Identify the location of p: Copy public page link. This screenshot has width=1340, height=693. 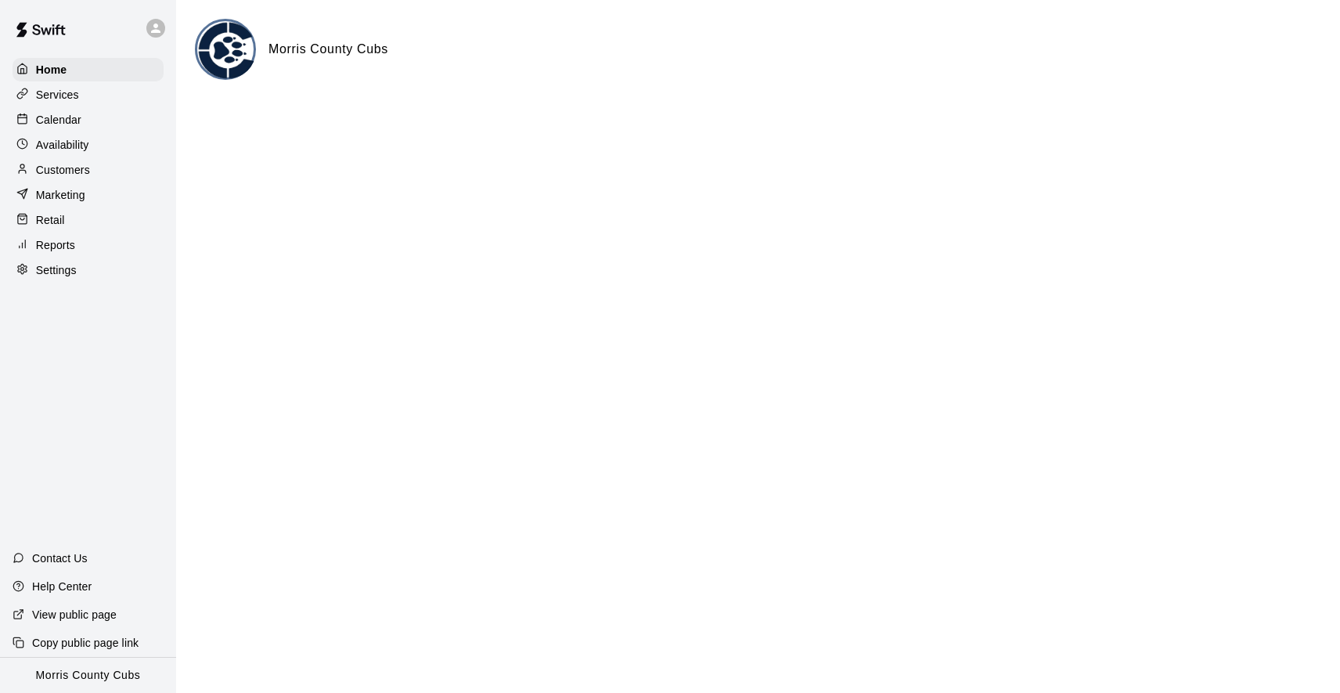
(85, 643).